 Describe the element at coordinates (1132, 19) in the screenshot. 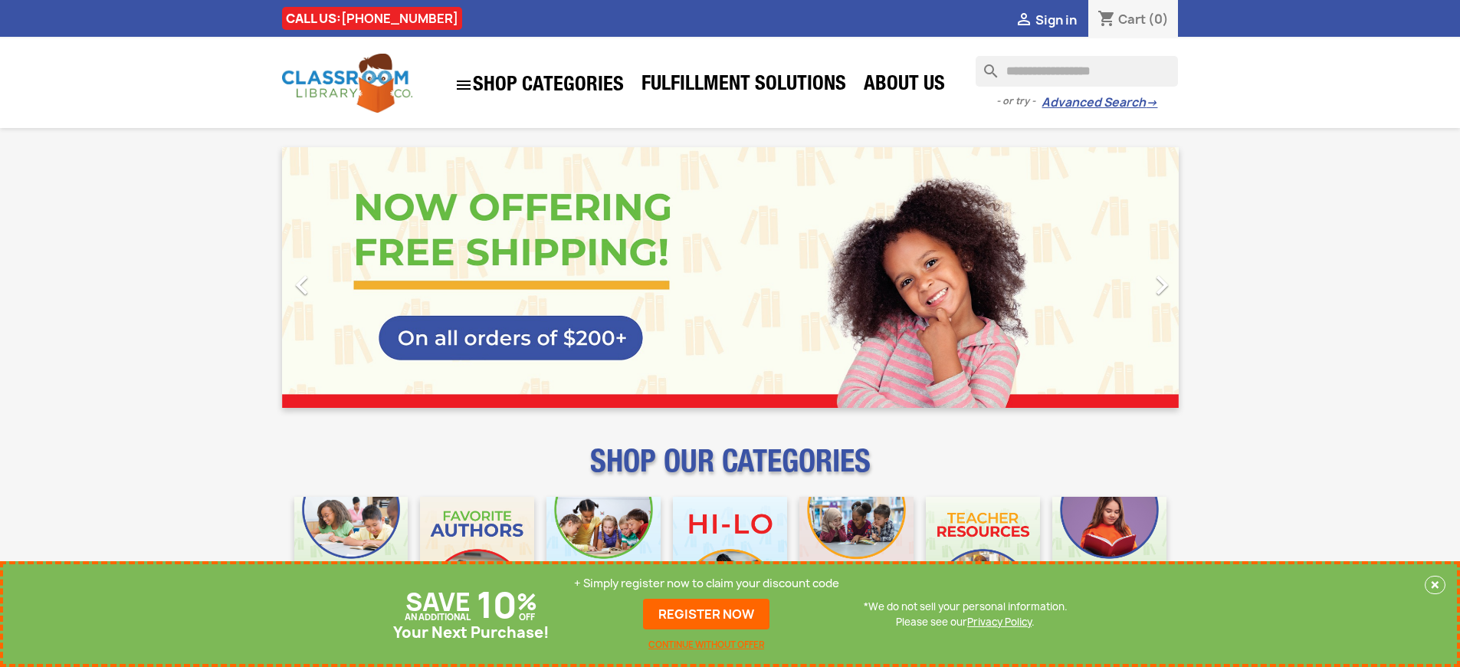

I see `span: Cart` at that location.